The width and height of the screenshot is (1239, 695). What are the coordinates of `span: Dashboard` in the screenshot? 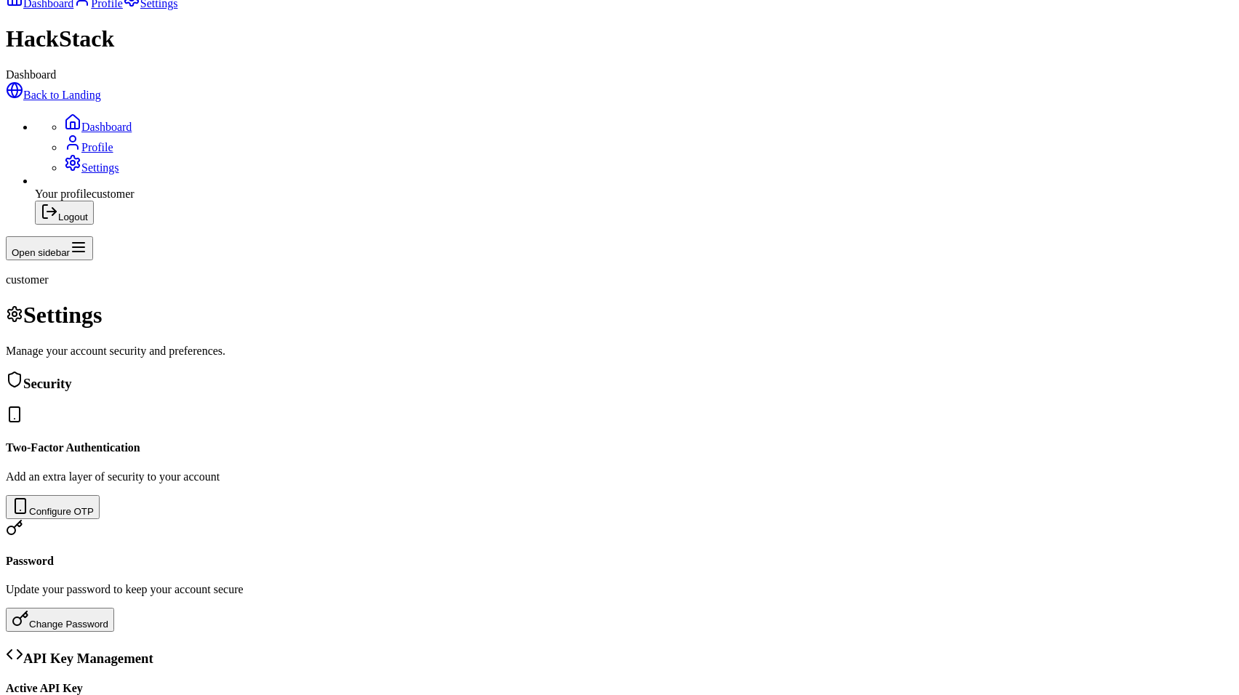 It's located at (31, 74).